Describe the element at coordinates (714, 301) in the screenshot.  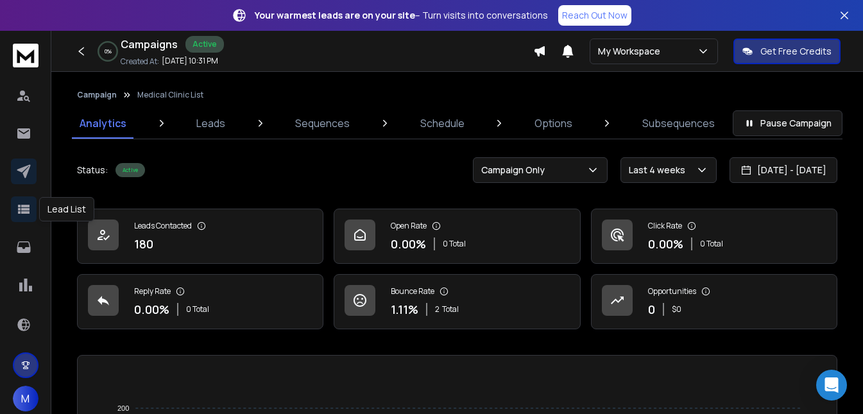
I see `a: Opportunities0$0` at that location.